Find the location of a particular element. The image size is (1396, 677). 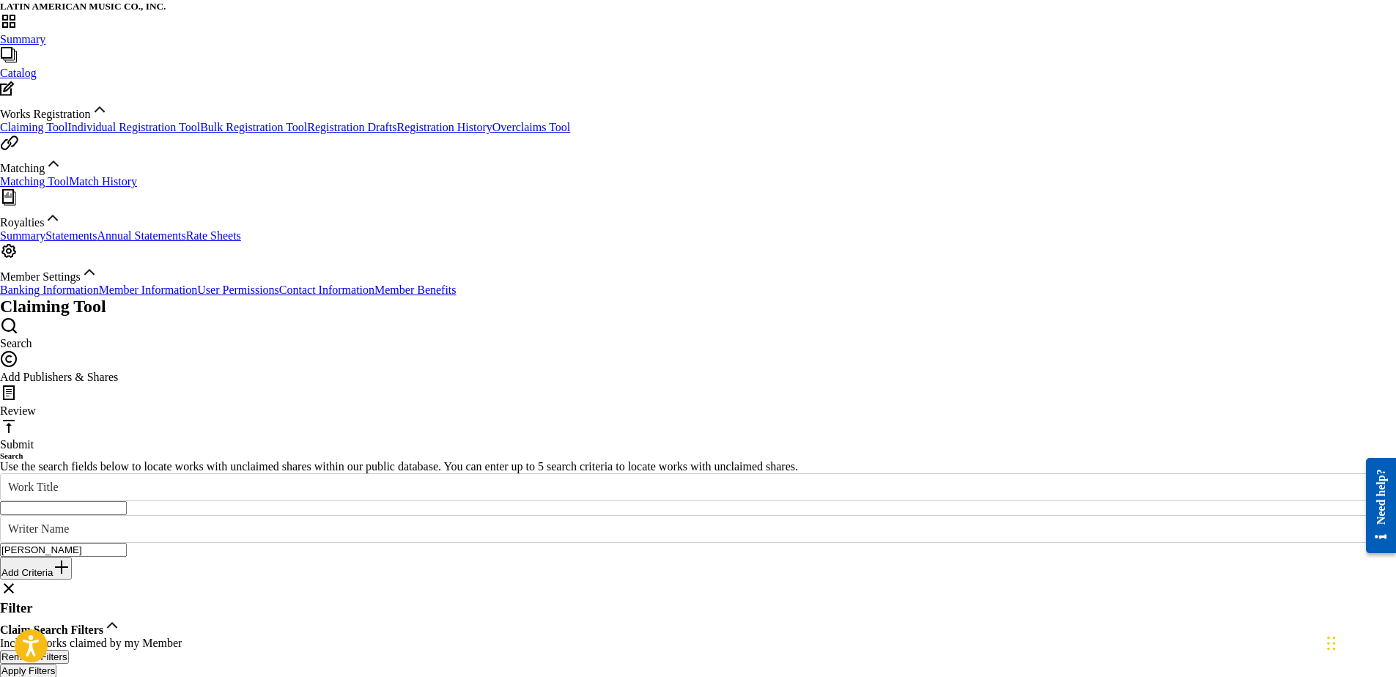

a: Contact Information is located at coordinates (327, 289).